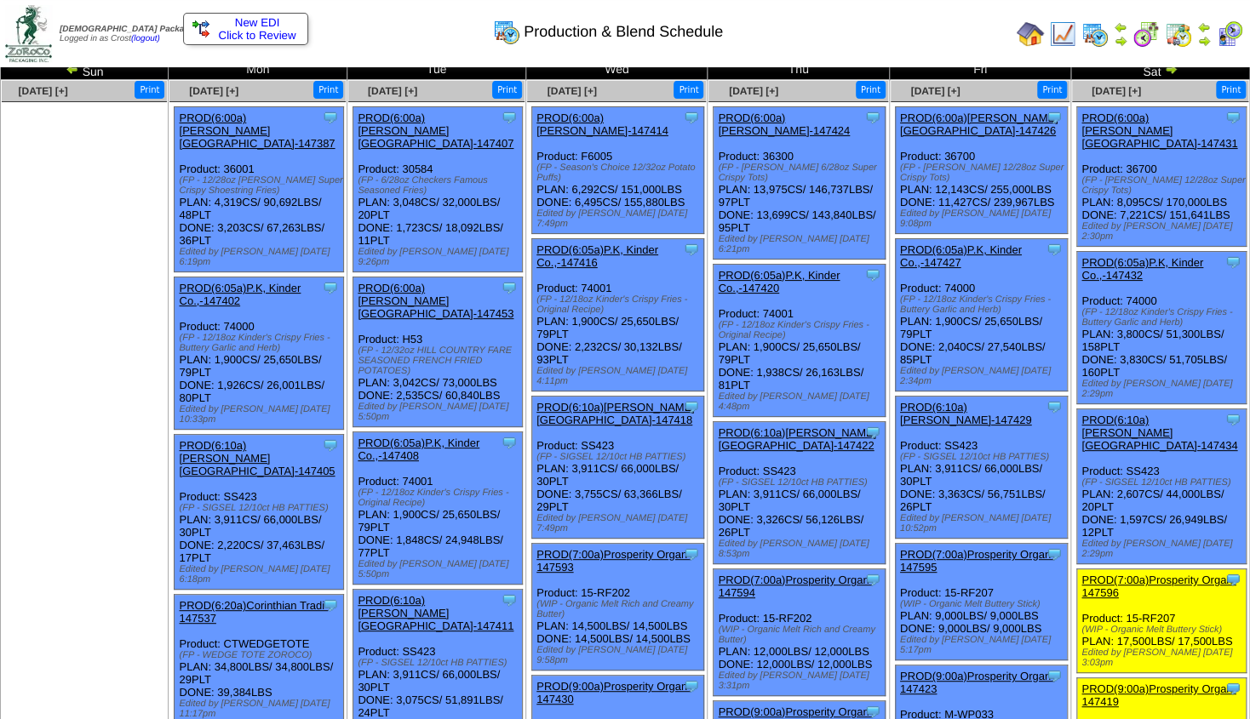 The width and height of the screenshot is (1250, 719). I want to click on span: Click to Review, so click(245, 35).